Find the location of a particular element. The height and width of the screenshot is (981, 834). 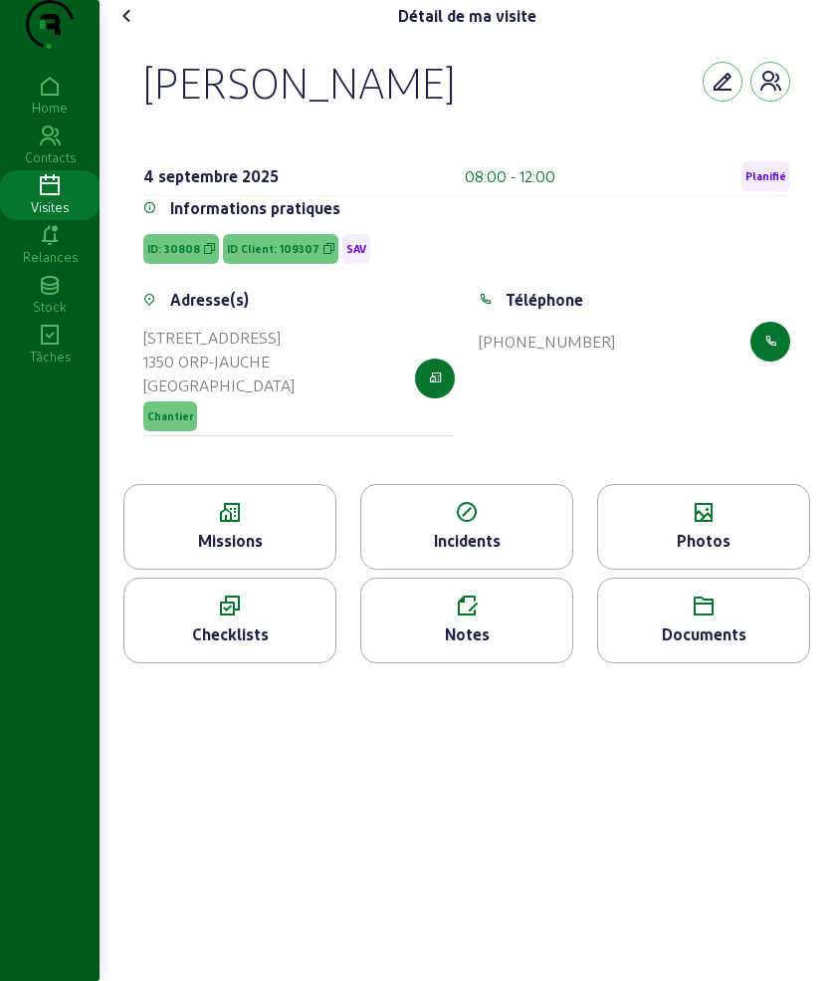

div: 4 septembre 2025 is located at coordinates (211, 176).